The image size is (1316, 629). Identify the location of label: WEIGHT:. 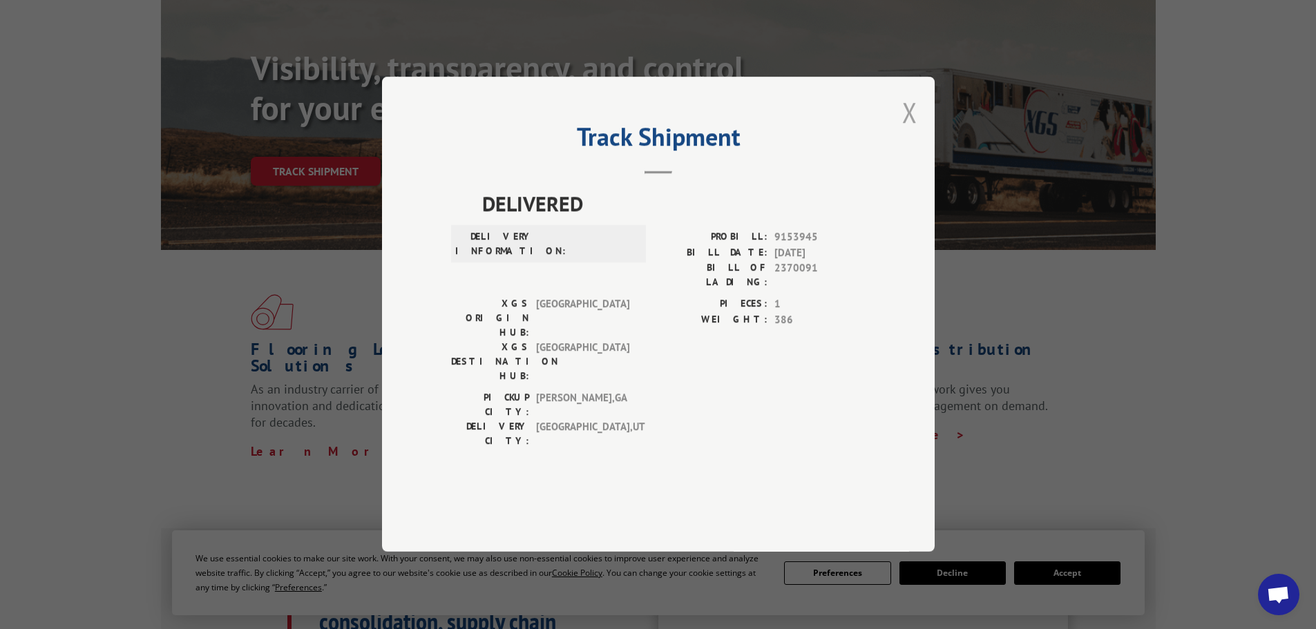
(713, 320).